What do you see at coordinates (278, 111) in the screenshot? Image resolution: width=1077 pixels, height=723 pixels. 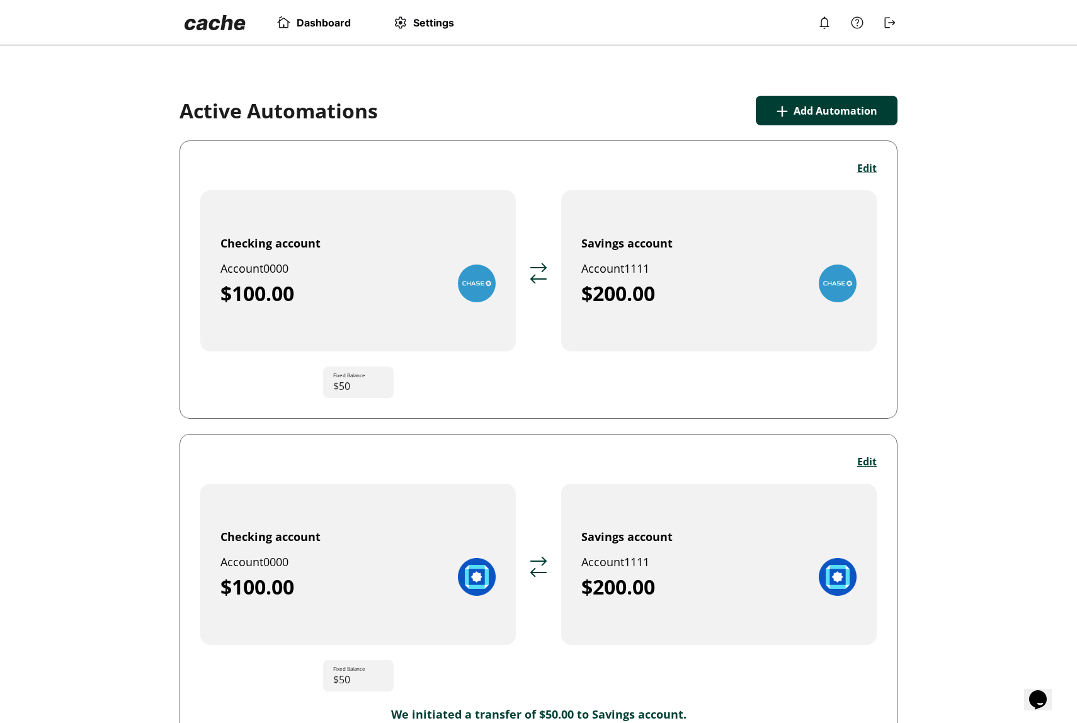 I see `p: Active Automations` at bounding box center [278, 111].